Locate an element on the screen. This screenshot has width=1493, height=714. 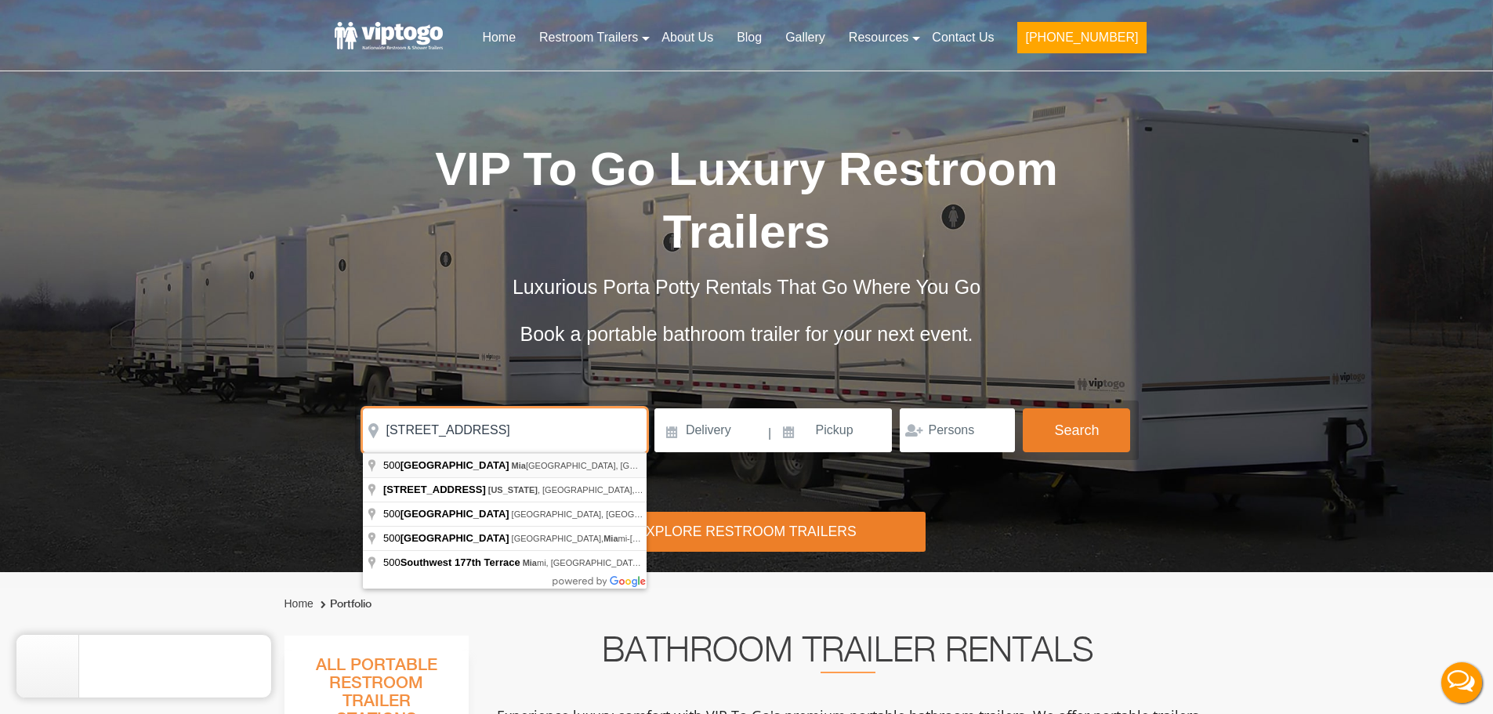
span: VIP To Go Luxury Restroom Trailers is located at coordinates (746, 200).